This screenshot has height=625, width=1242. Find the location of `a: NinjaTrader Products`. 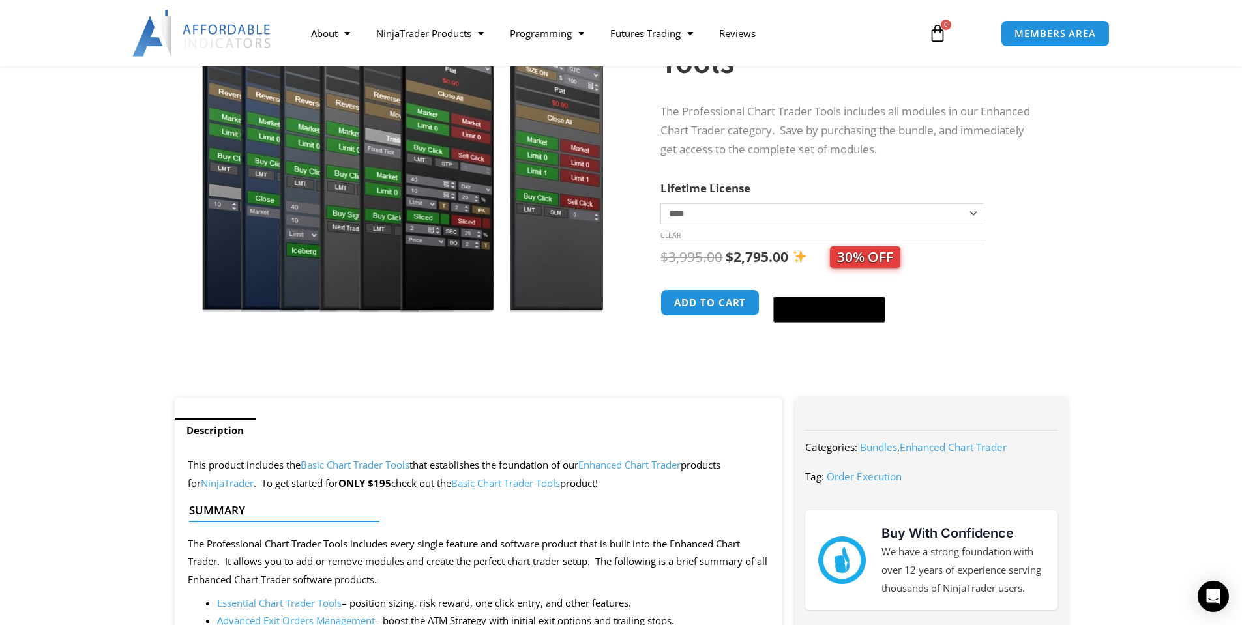

a: NinjaTrader Products is located at coordinates (430, 33).